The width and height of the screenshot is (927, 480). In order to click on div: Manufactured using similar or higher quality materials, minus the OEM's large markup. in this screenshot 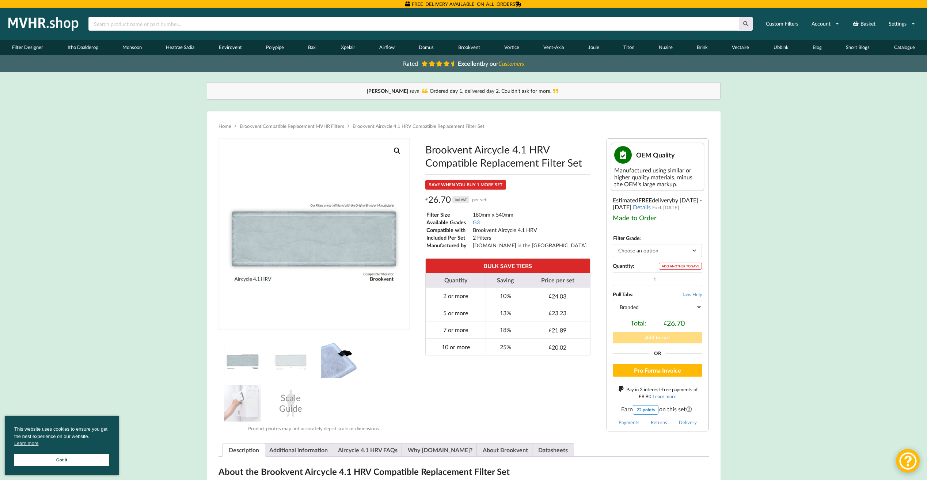, I will do `click(657, 177)`.